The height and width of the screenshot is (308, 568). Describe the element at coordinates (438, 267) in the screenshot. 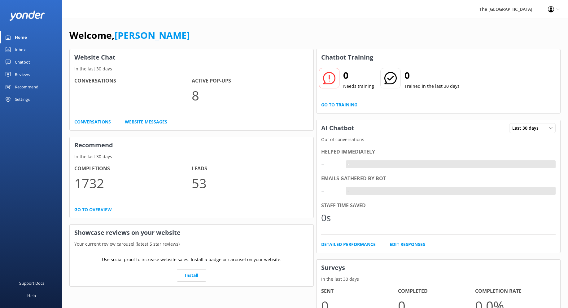

I see `h3: Surveys` at that location.